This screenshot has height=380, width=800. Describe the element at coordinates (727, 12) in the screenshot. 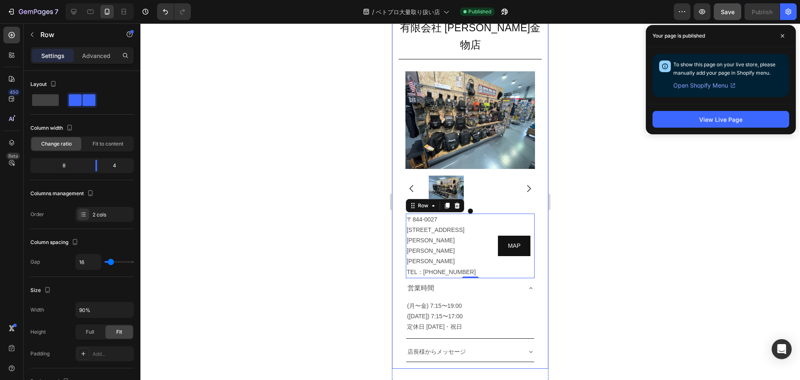

I see `span: Save` at that location.